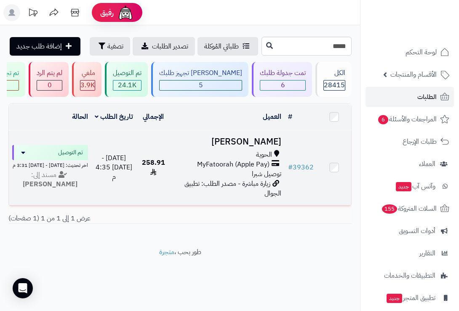 This screenshot has height=311, width=459. I want to click on span: أدوات التسويق, so click(417, 231).